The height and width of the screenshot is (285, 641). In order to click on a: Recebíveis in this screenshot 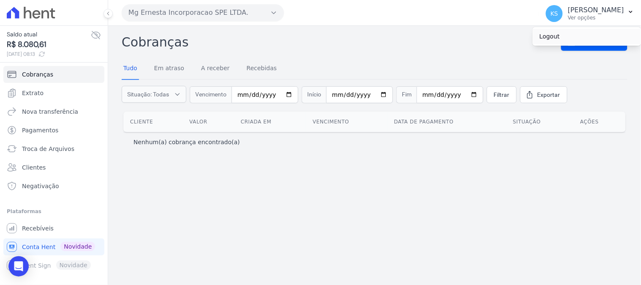, I will do `click(54, 228)`.